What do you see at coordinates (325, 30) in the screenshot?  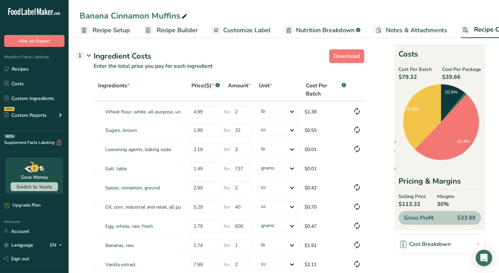 I see `span: Nutrition Breakdown` at bounding box center [325, 30].